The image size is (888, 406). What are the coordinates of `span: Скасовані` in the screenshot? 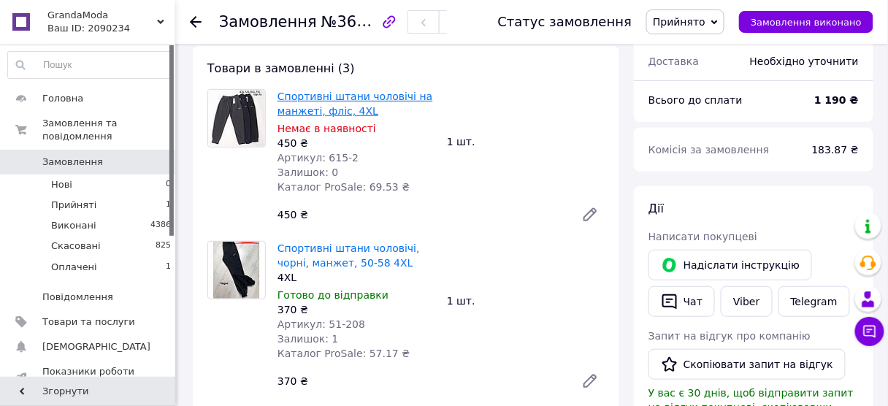 It's located at (76, 246).